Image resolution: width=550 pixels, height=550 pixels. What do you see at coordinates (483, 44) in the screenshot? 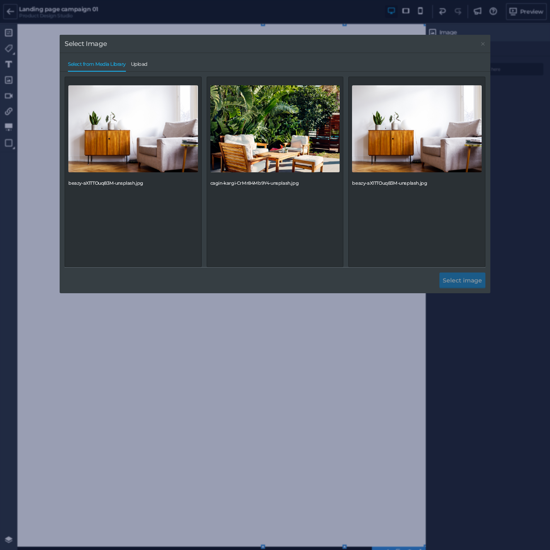
I see `a: Close` at bounding box center [483, 44].